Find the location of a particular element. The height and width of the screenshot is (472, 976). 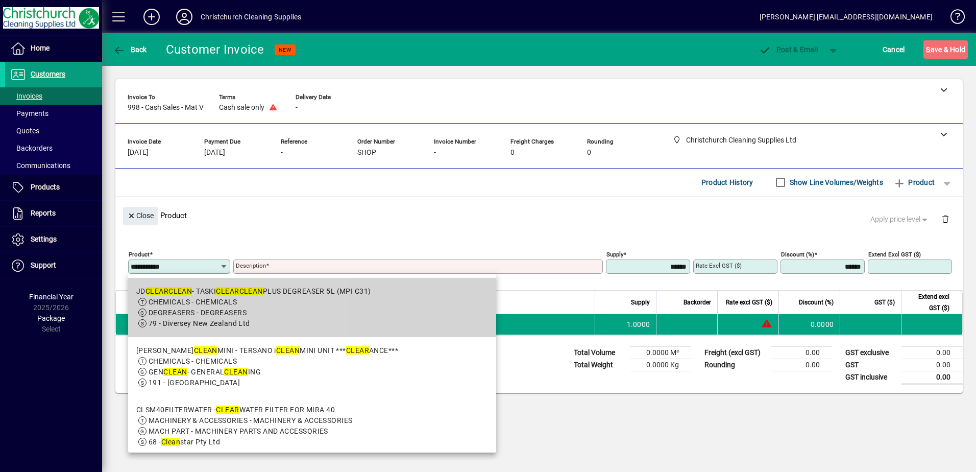

button: Add is located at coordinates (152, 17).